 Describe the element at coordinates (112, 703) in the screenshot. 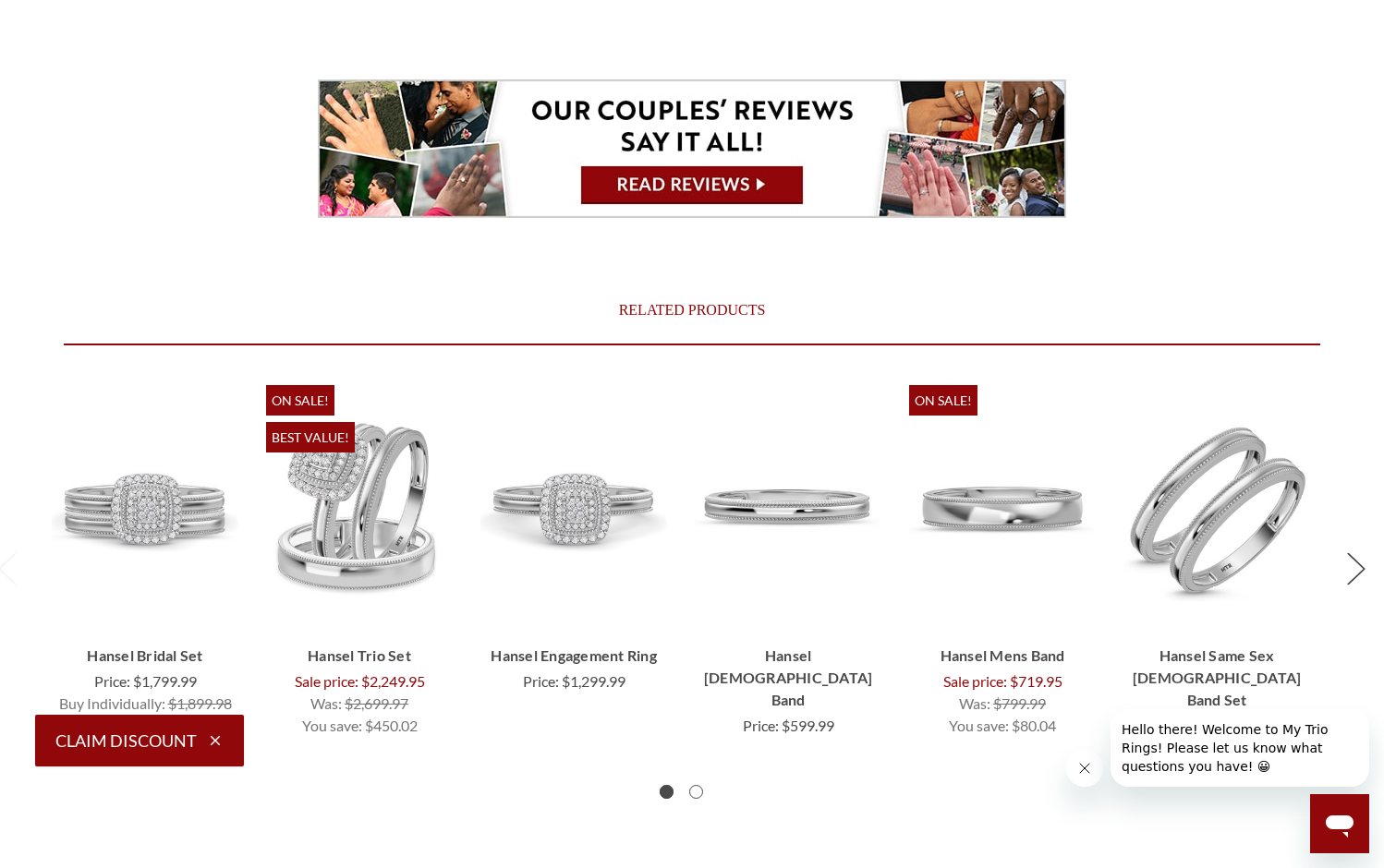

I see `span: Buy Individually:` at that location.